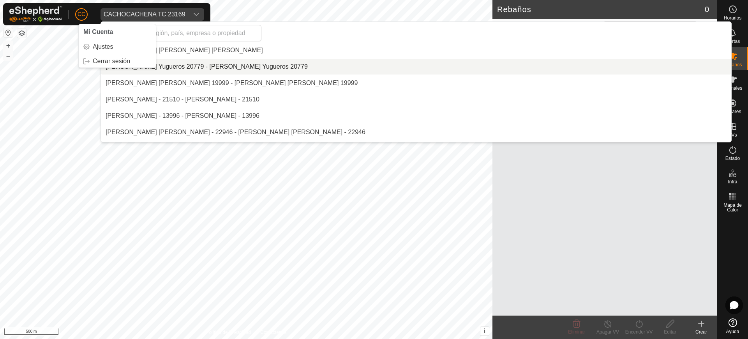  Describe the element at coordinates (733, 207) in the screenshot. I see `span: Mapa de Calor` at that location.